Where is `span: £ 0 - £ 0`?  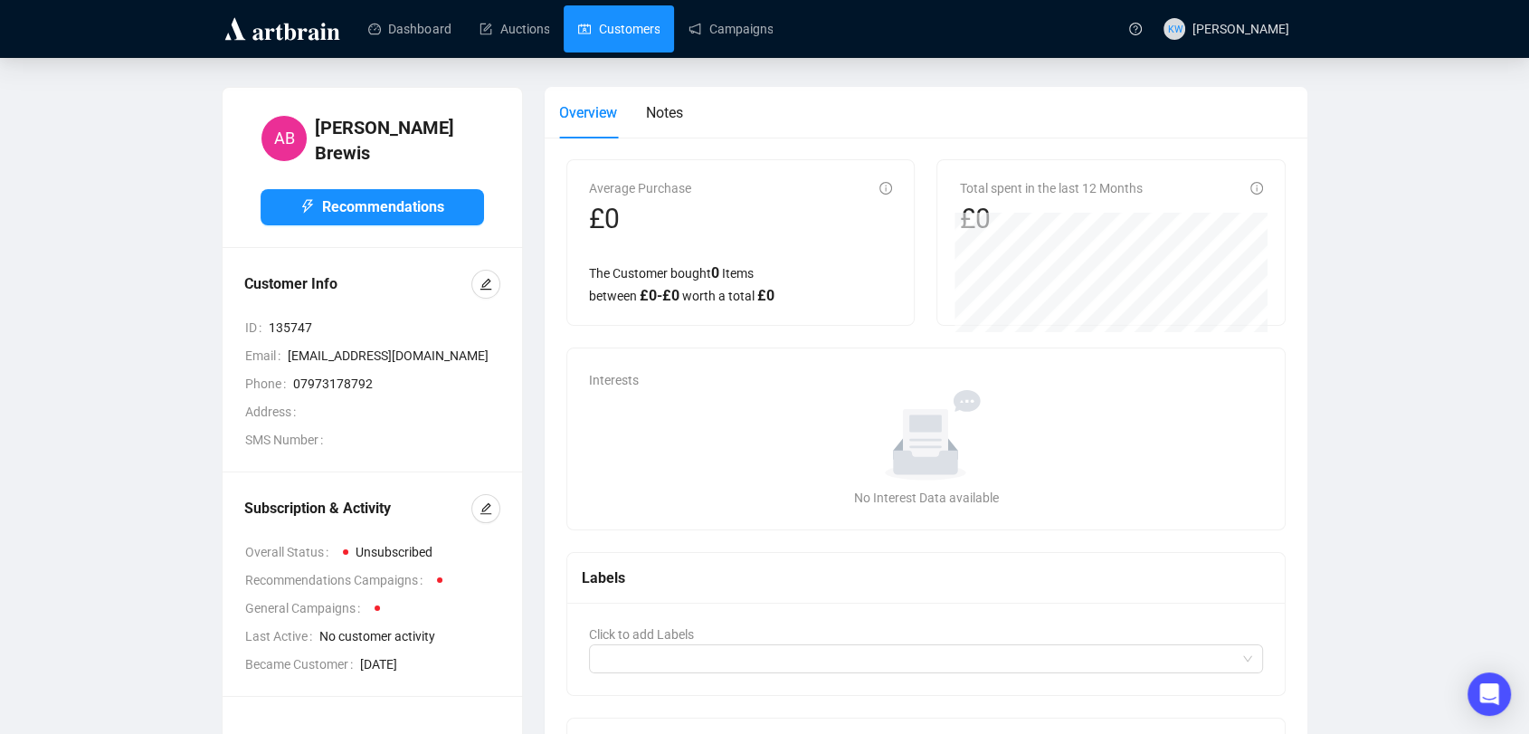
span: £ 0 - £ 0 is located at coordinates (660, 295).